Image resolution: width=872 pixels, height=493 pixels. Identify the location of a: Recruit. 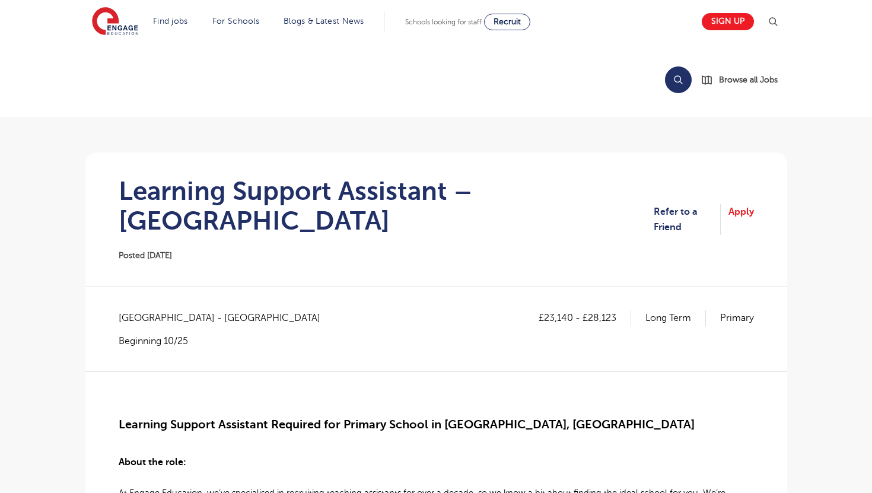
(507, 22).